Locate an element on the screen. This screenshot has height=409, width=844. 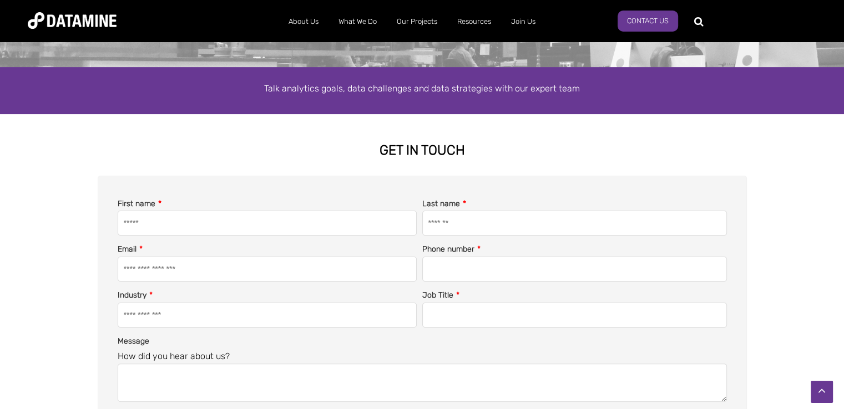
span: Last name is located at coordinates (441, 204).